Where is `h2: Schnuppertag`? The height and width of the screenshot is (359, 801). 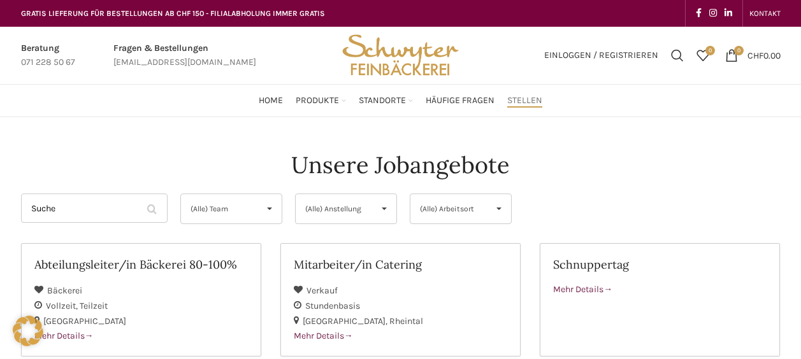 h2: Schnuppertag is located at coordinates (659, 264).